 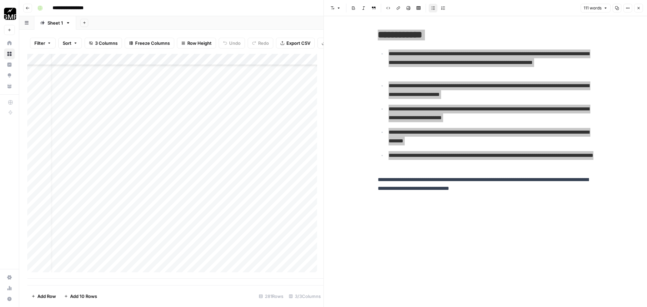 What do you see at coordinates (9, 288) in the screenshot?
I see `a: Usage` at bounding box center [9, 288].